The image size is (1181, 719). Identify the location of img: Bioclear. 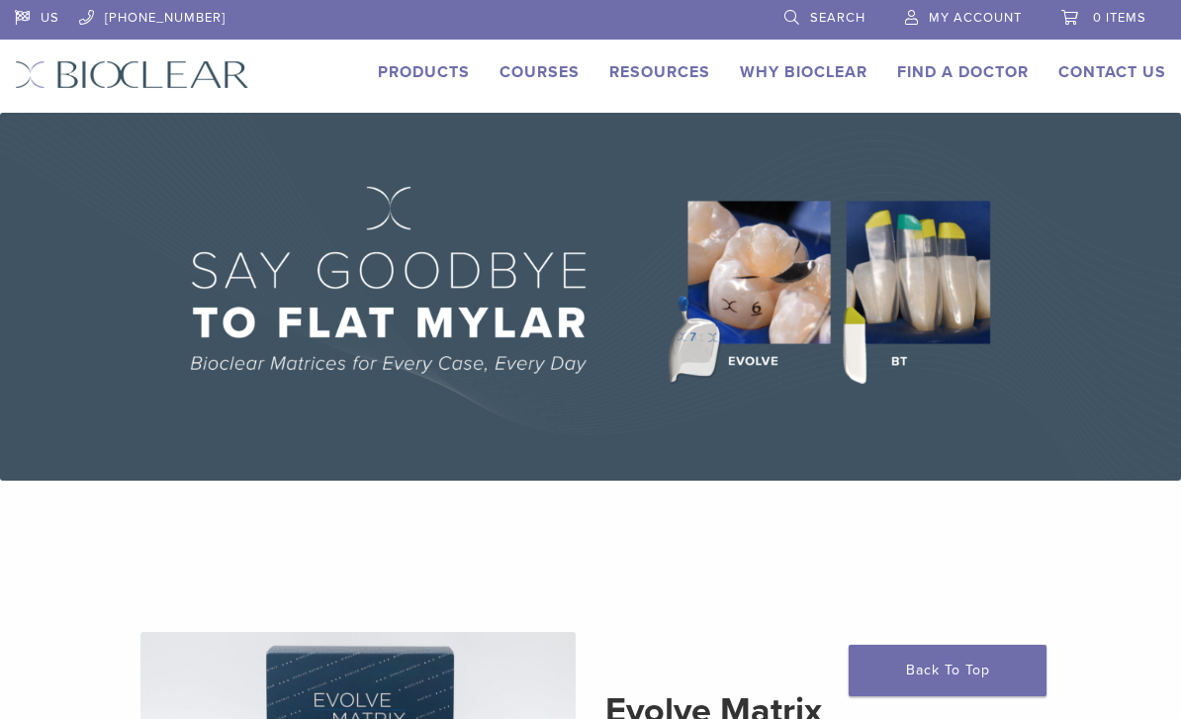
(132, 74).